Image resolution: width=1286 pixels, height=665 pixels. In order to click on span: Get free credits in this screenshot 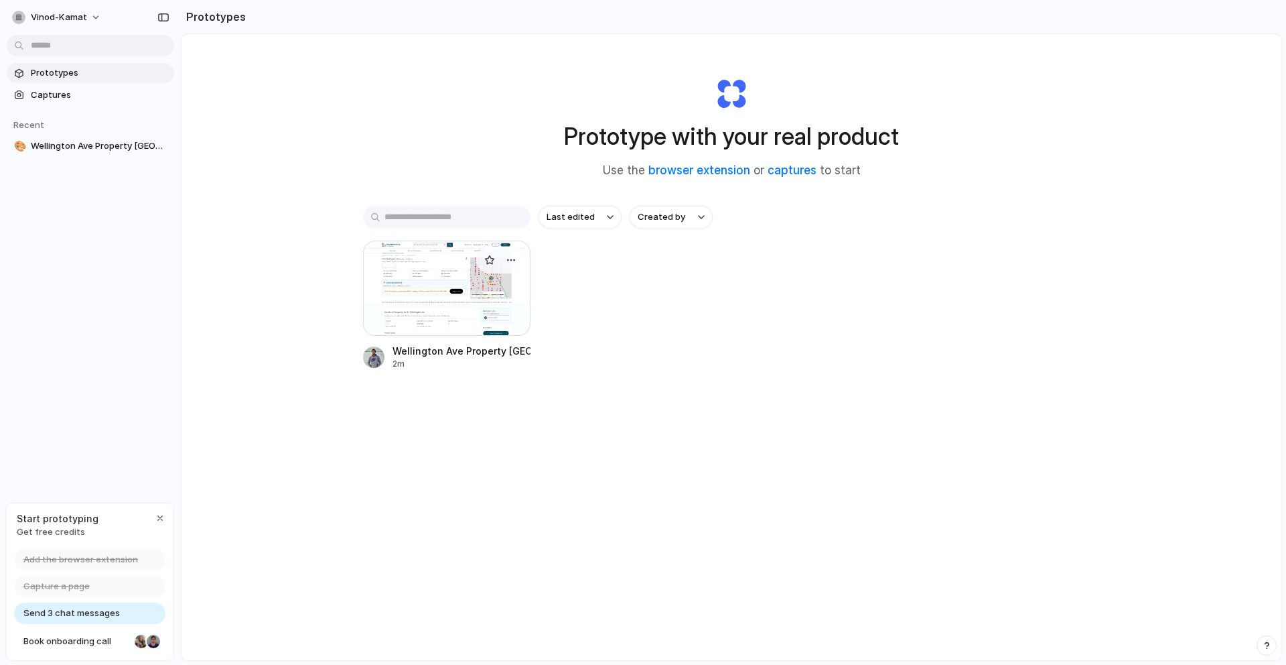, I will do `click(58, 532)`.